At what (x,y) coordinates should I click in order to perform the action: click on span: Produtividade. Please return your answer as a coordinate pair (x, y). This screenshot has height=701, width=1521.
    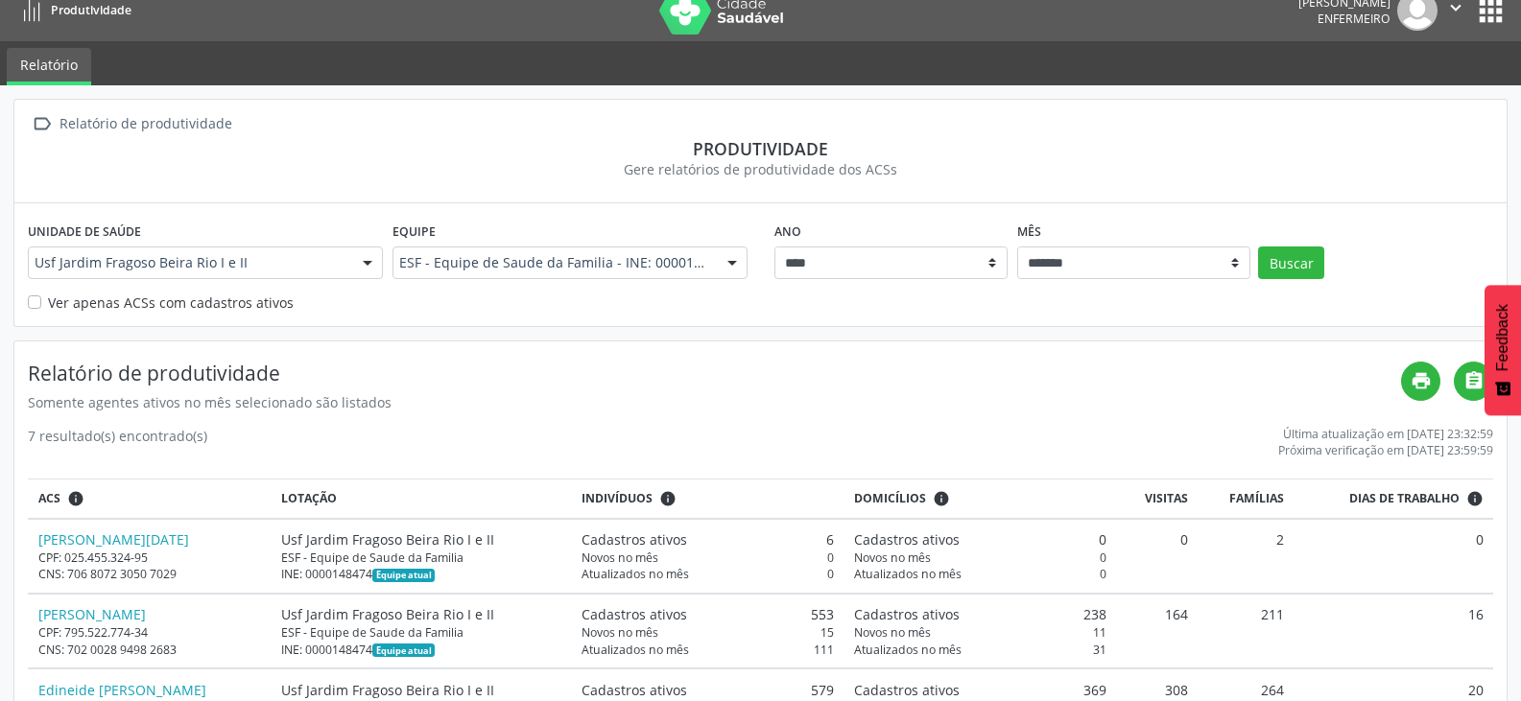
    Looking at the image, I should click on (91, 10).